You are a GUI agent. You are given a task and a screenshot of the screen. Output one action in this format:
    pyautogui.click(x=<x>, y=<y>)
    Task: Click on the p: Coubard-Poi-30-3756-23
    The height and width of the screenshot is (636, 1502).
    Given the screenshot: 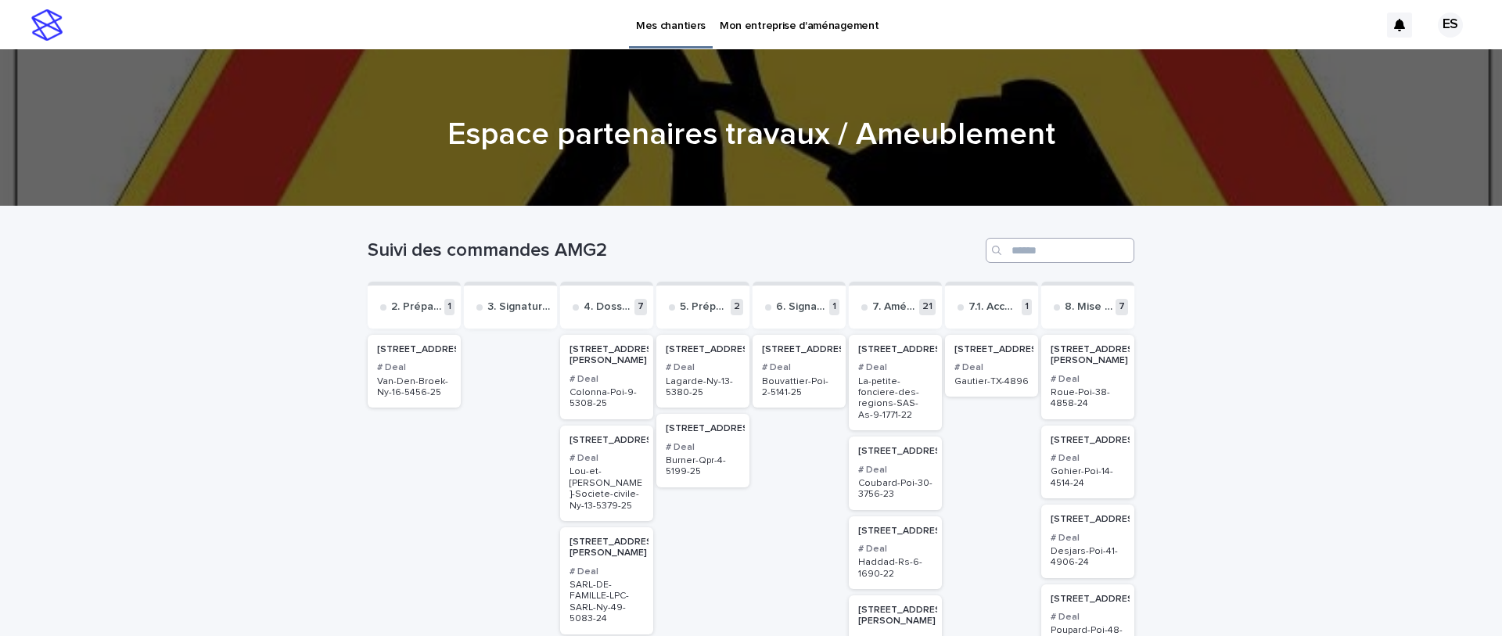 What is the action you would take?
    pyautogui.click(x=895, y=489)
    